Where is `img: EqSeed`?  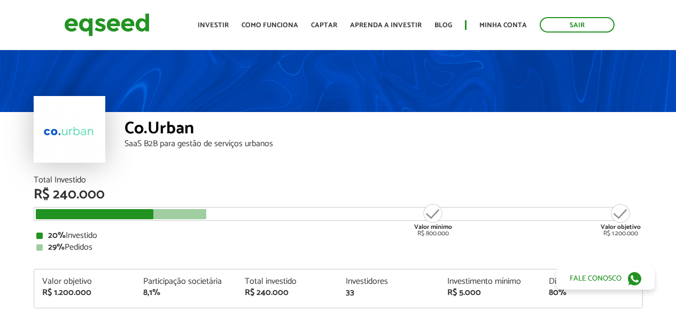
img: EqSeed is located at coordinates (107, 25).